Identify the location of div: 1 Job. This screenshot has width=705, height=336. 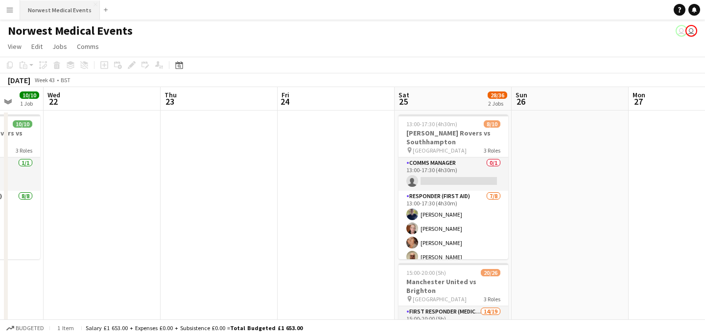
(29, 103).